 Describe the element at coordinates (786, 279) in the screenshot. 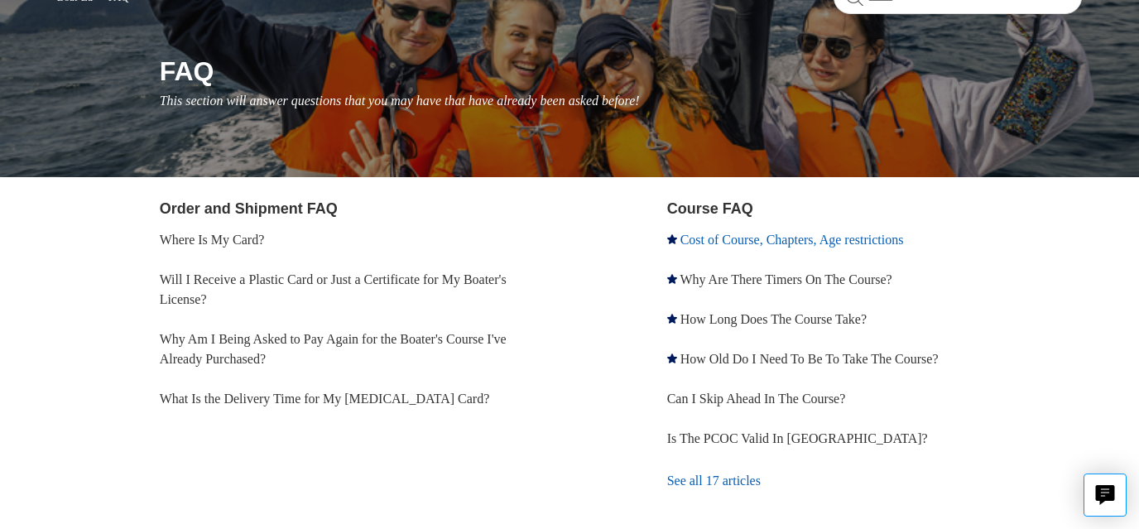

I see `a: Why Are There Timers On The Course?` at that location.